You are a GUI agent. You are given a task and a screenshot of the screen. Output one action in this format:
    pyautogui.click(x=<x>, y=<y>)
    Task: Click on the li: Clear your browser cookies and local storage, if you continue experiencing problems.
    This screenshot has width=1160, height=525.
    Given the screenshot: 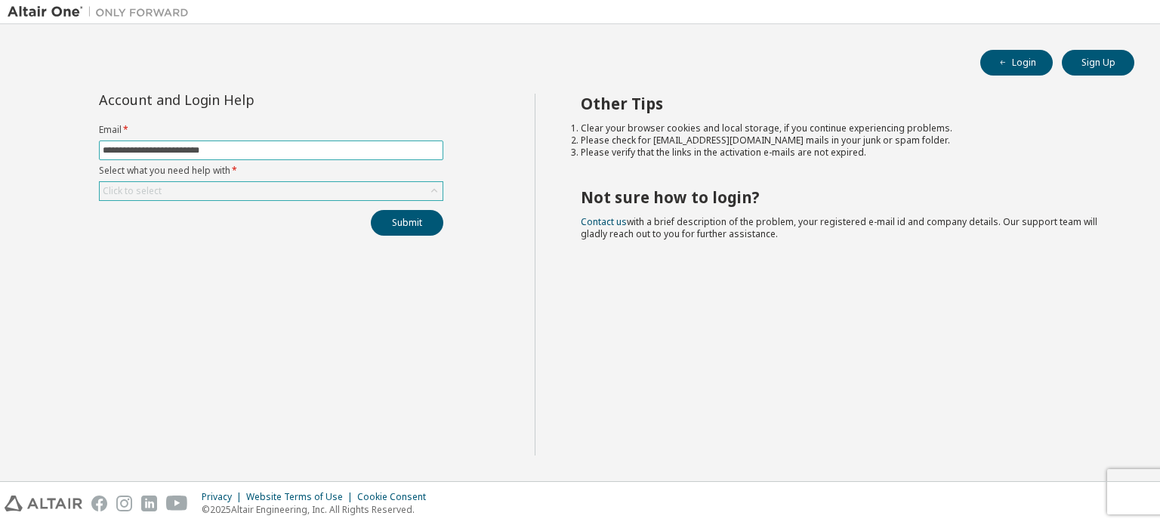 What is the action you would take?
    pyautogui.click(x=845, y=128)
    